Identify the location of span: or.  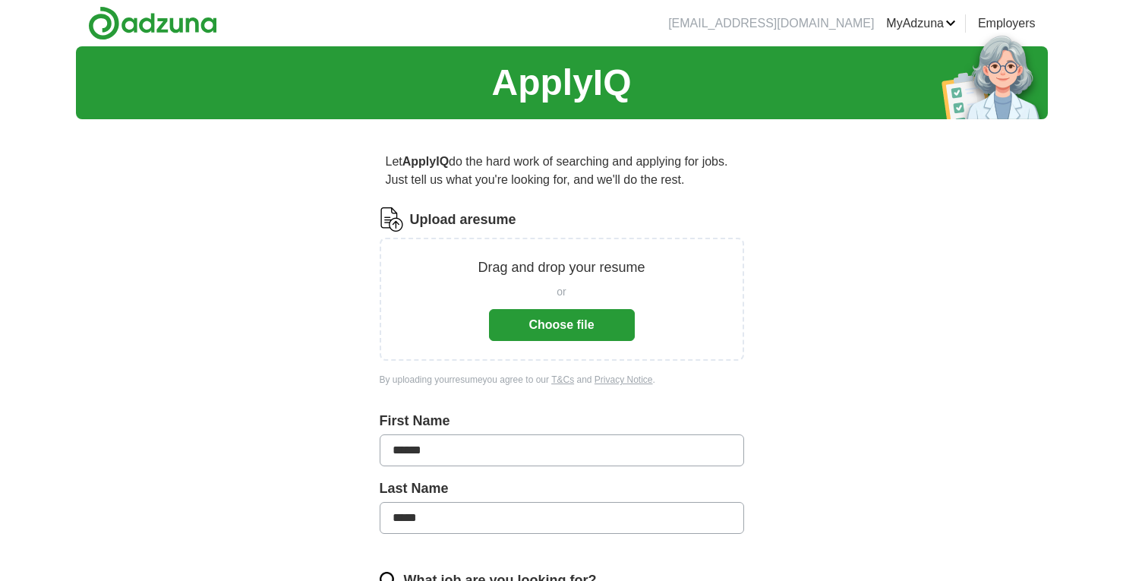
(561, 292).